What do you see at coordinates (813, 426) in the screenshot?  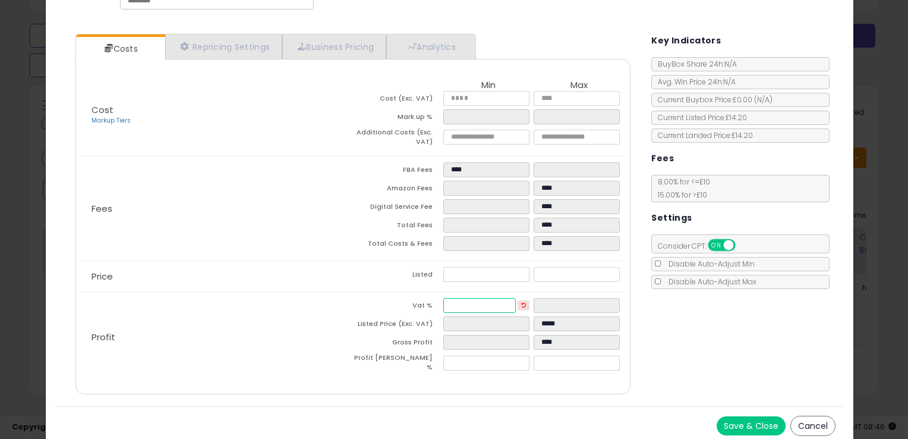 I see `button: Cancel` at bounding box center [813, 426].